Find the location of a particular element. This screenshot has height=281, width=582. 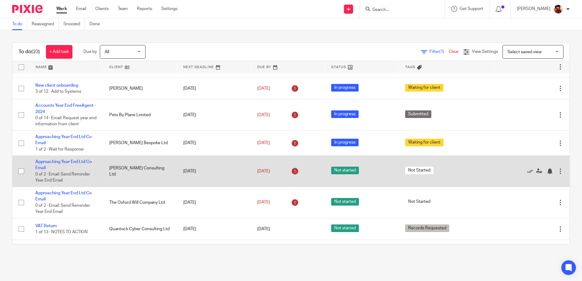

h1: To do is located at coordinates (29, 52).